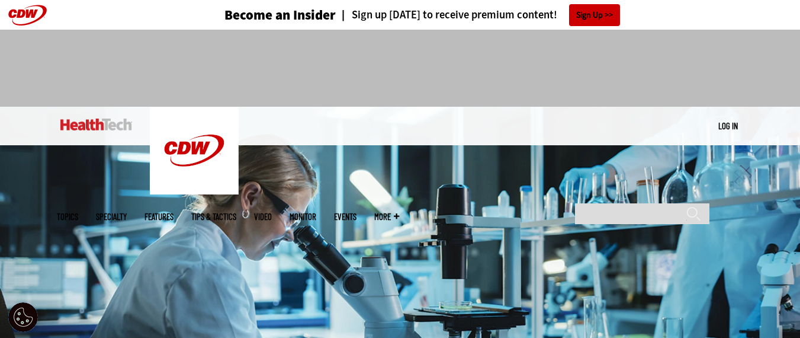  Describe the element at coordinates (111, 216) in the screenshot. I see `span: Specialty` at that location.